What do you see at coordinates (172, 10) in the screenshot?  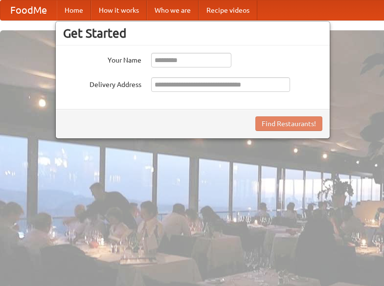 I see `a: Who we are` at bounding box center [172, 10].